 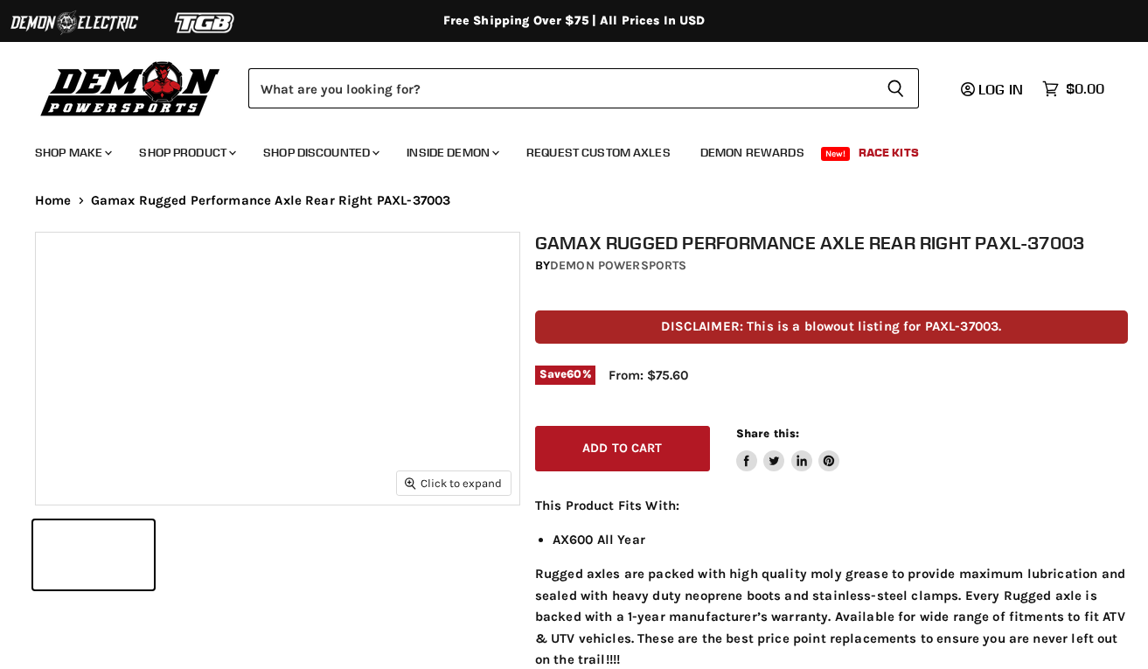 I want to click on a: Shop Product, so click(x=186, y=152).